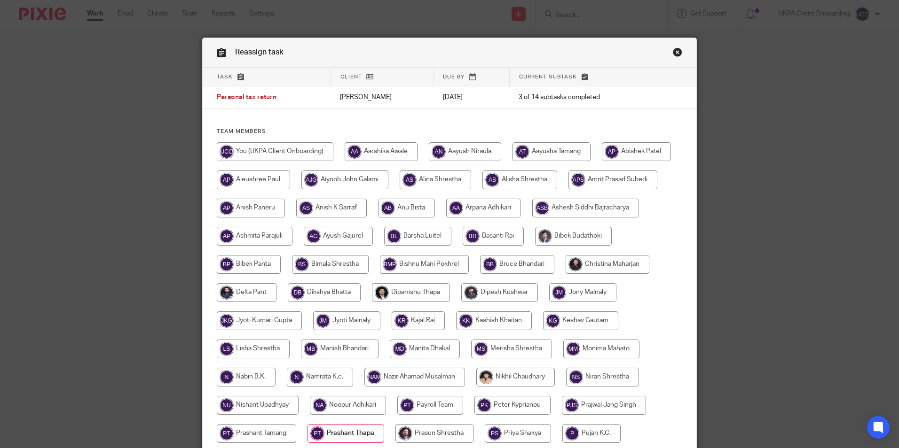  I want to click on span: Current subtask, so click(548, 77).